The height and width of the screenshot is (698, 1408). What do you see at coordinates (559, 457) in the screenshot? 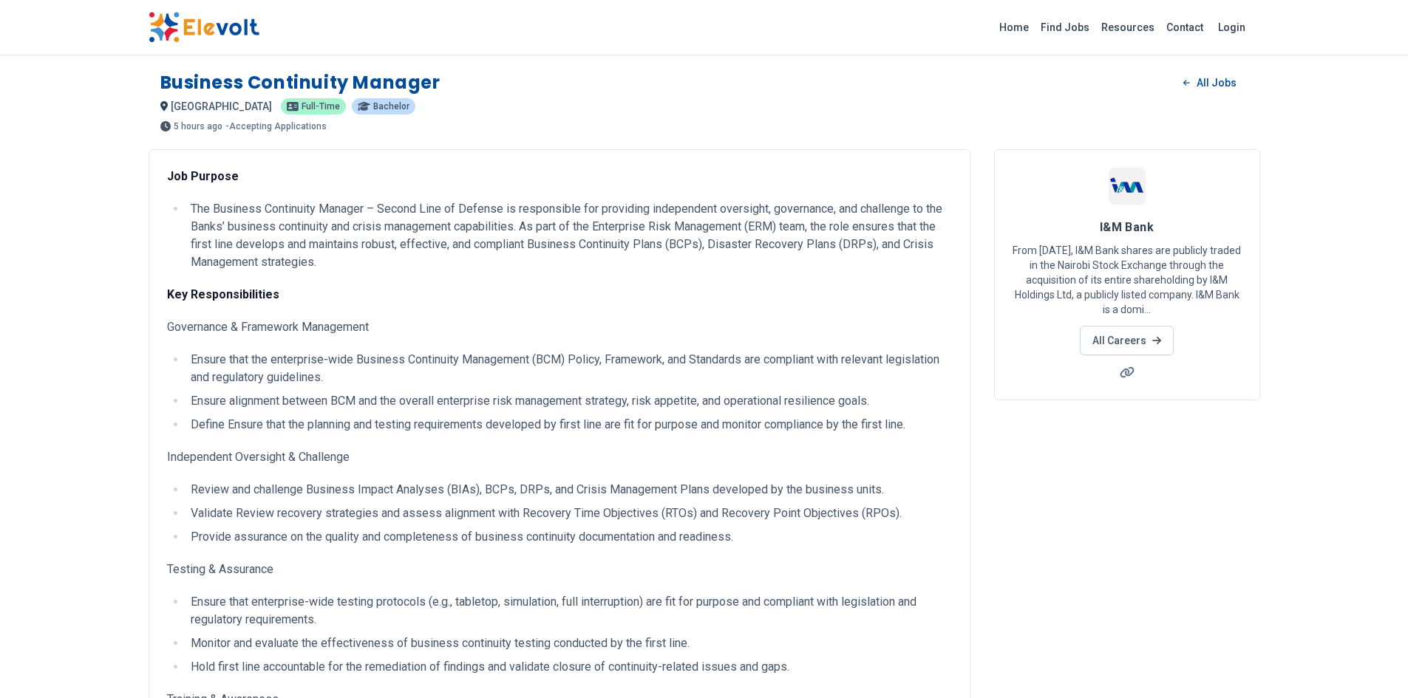
I see `p: Independent Oversight & Challenge` at bounding box center [559, 457].